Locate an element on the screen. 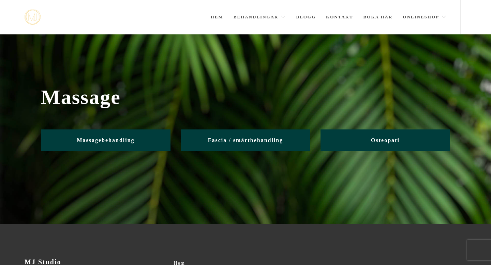 The width and height of the screenshot is (491, 265). span: Fascia / smärtbehandling is located at coordinates (246, 140).